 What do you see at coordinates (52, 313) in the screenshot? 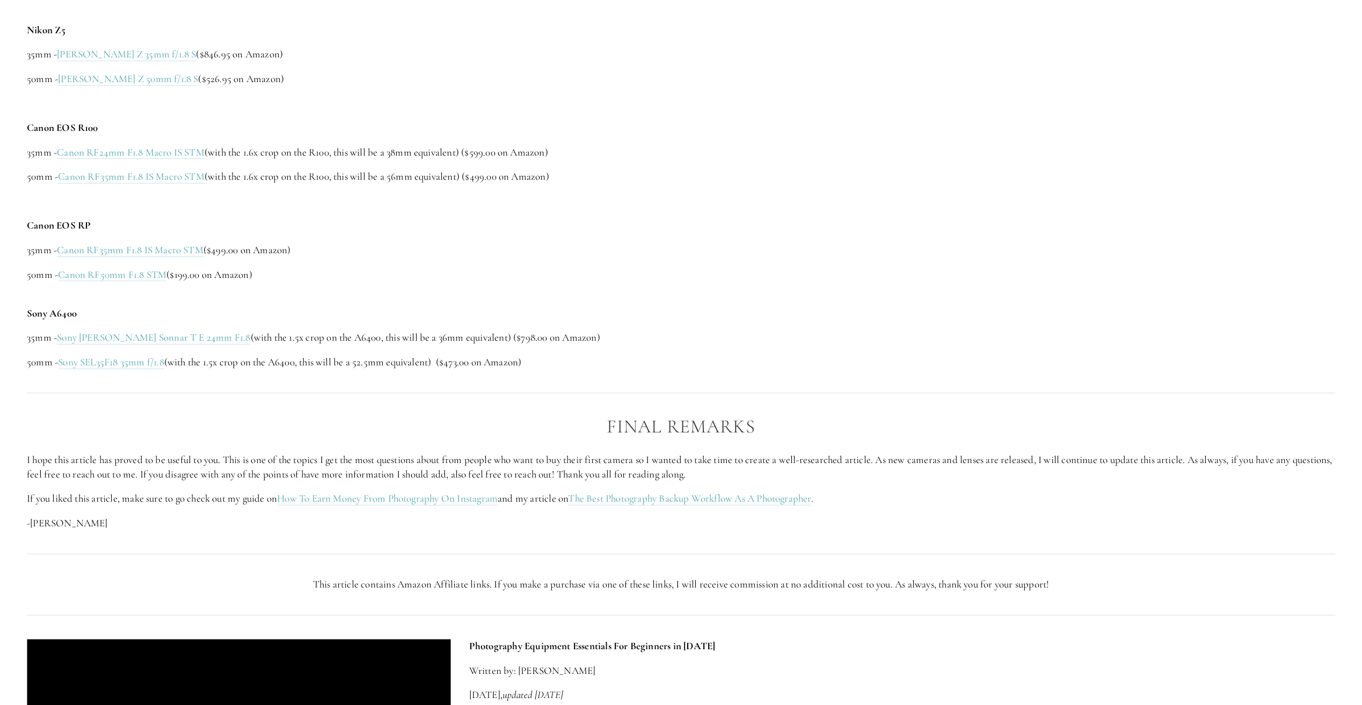
I see `strong: Sony A6400` at bounding box center [52, 313].